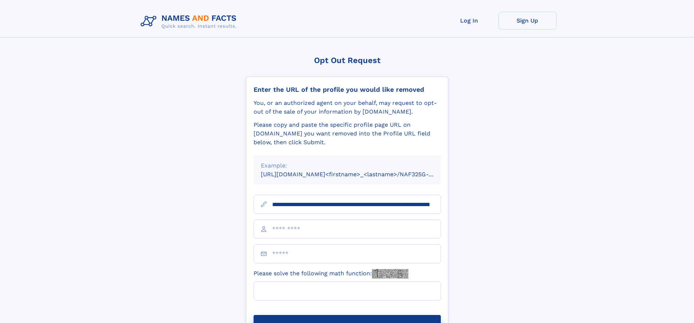  I want to click on div: Enter the URL of the profile you would like removed, so click(347, 90).